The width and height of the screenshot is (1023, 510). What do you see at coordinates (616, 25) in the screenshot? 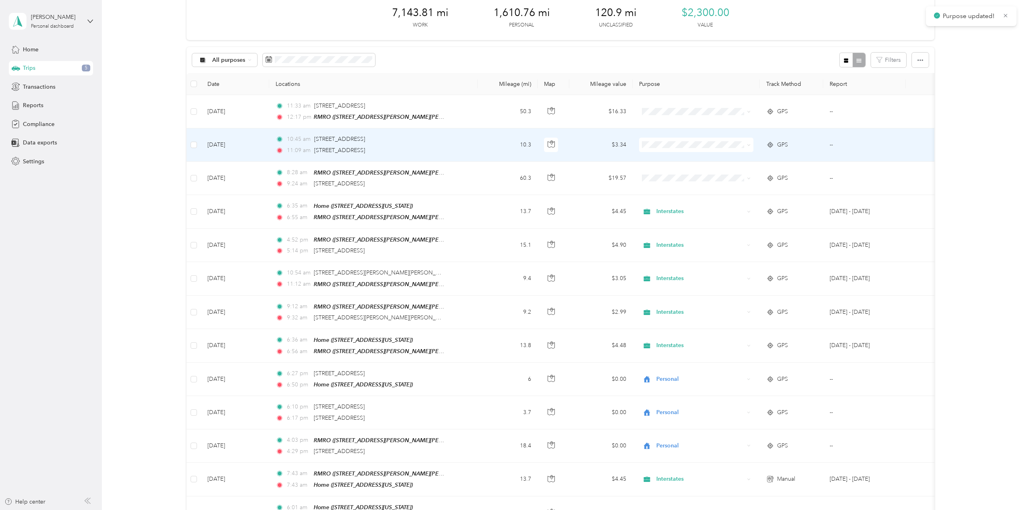
I see `p: Unclassified` at bounding box center [616, 25].